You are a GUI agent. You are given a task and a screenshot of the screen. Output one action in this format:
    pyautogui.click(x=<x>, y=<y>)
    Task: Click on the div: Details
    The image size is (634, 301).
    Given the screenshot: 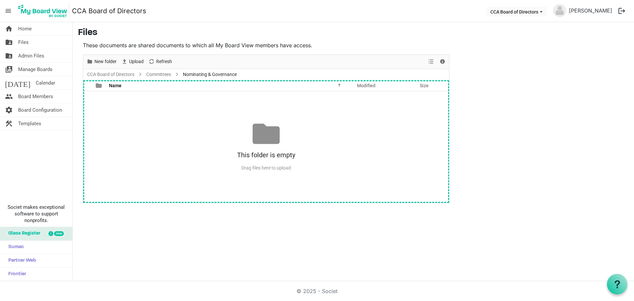 What is the action you would take?
    pyautogui.click(x=442, y=62)
    